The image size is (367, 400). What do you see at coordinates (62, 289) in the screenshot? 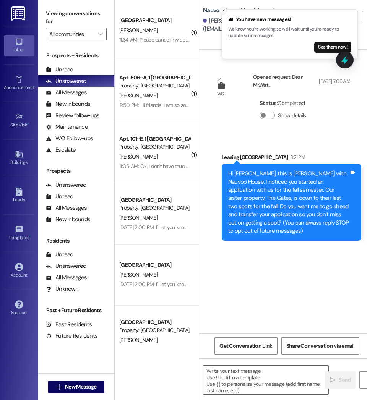
I see `div: Unknown` at bounding box center [62, 289].